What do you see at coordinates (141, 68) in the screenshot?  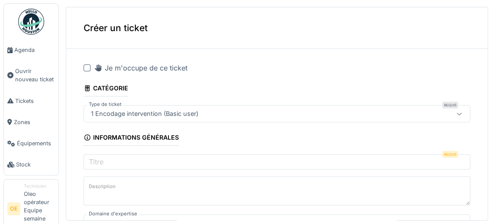 I see `div: Je m'occupe de ce ticket` at bounding box center [141, 68].